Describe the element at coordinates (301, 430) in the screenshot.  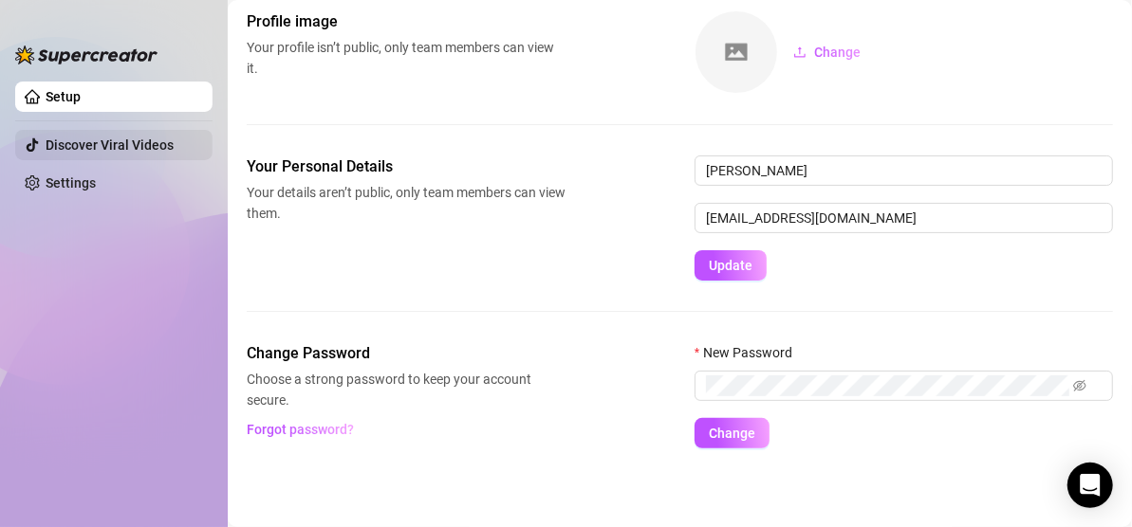
I see `span: Forgot password?` at that location.